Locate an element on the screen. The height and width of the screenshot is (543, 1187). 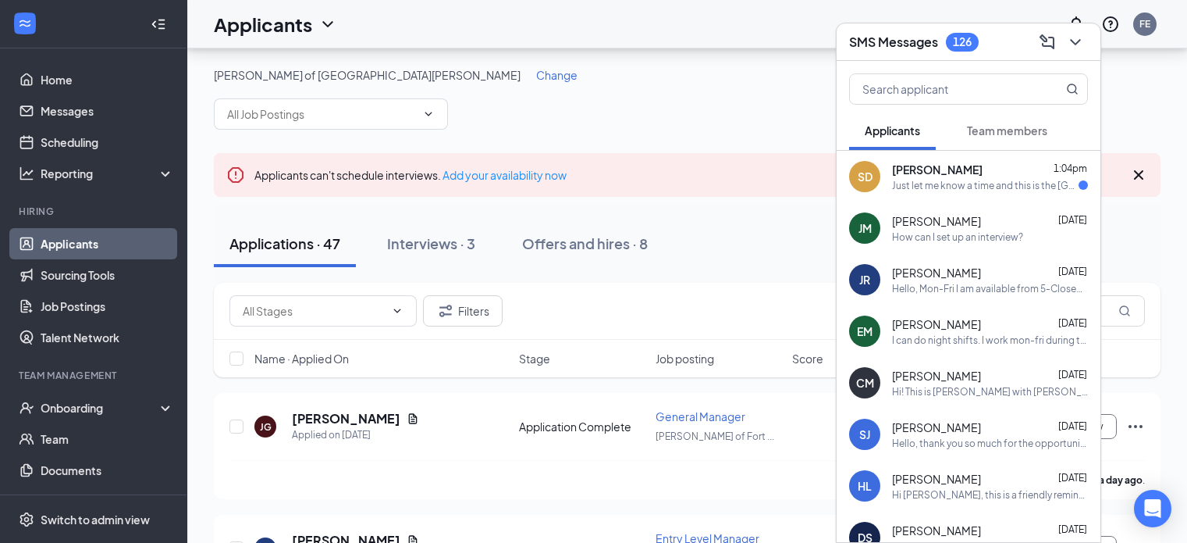
span: Name · Applied On is located at coordinates (301, 358).